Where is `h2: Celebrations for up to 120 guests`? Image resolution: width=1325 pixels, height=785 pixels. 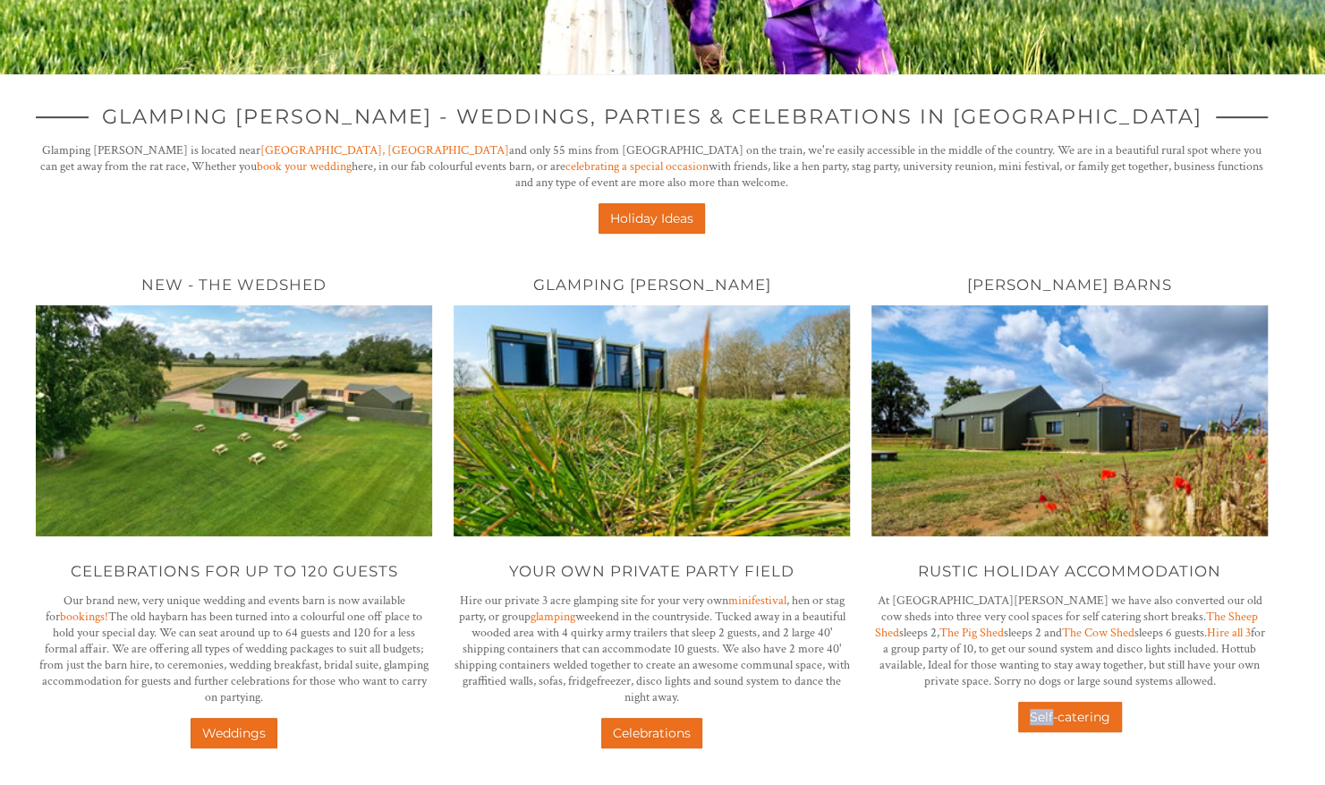 h2: Celebrations for up to 120 guests is located at coordinates (234, 571).